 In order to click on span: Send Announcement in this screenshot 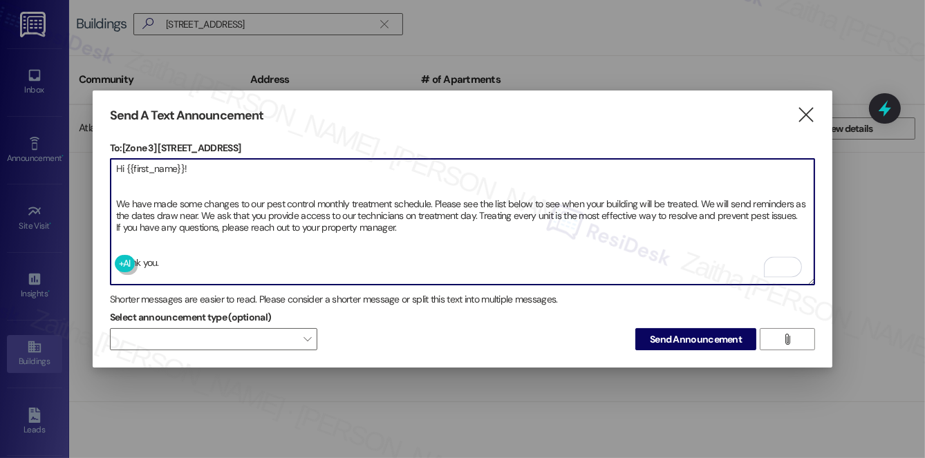, I will do `click(696, 340)`.